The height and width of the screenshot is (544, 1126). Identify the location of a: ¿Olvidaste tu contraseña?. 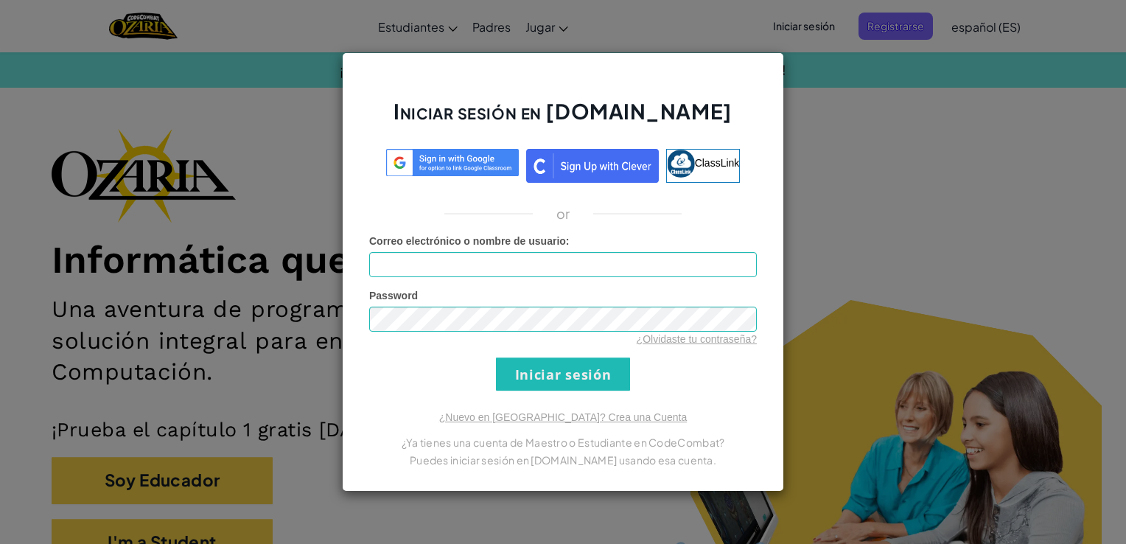
(696, 339).